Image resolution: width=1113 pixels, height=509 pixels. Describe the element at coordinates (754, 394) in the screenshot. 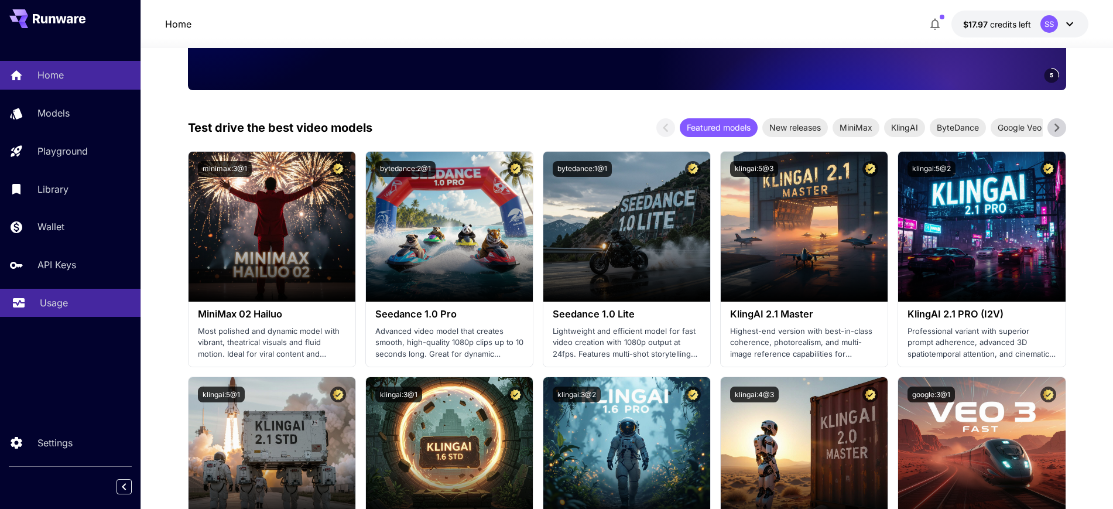

I see `button: klingai:4@3` at that location.